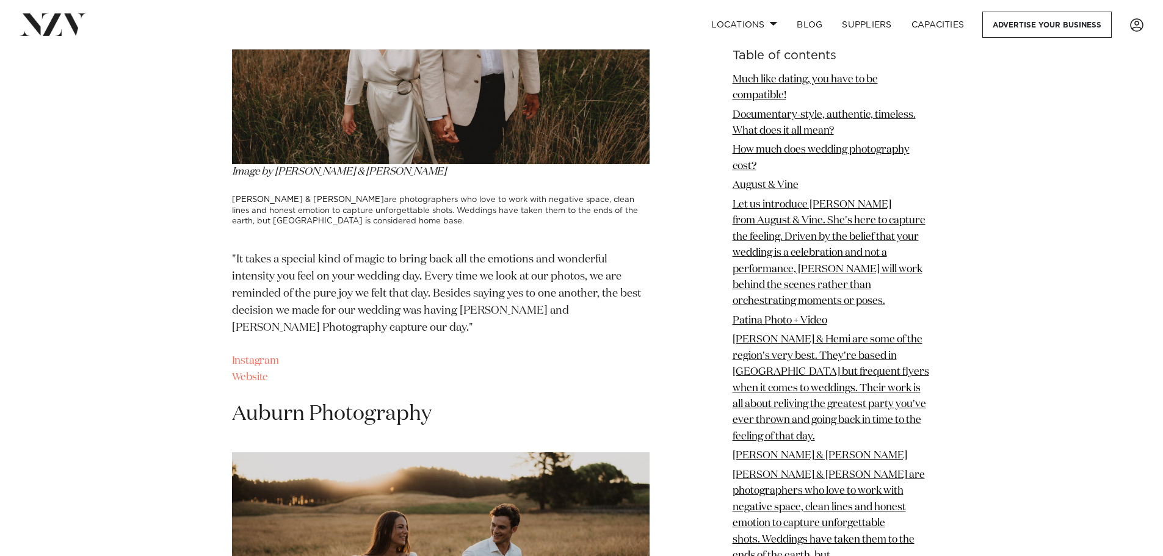 Image resolution: width=1163 pixels, height=556 pixels. Describe the element at coordinates (255, 361) in the screenshot. I see `a: Instagram` at that location.